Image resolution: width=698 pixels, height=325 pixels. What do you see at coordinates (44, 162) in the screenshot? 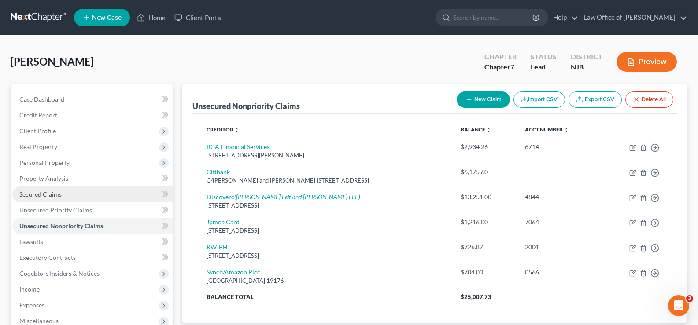
I see `span: Personal Property` at bounding box center [44, 162].